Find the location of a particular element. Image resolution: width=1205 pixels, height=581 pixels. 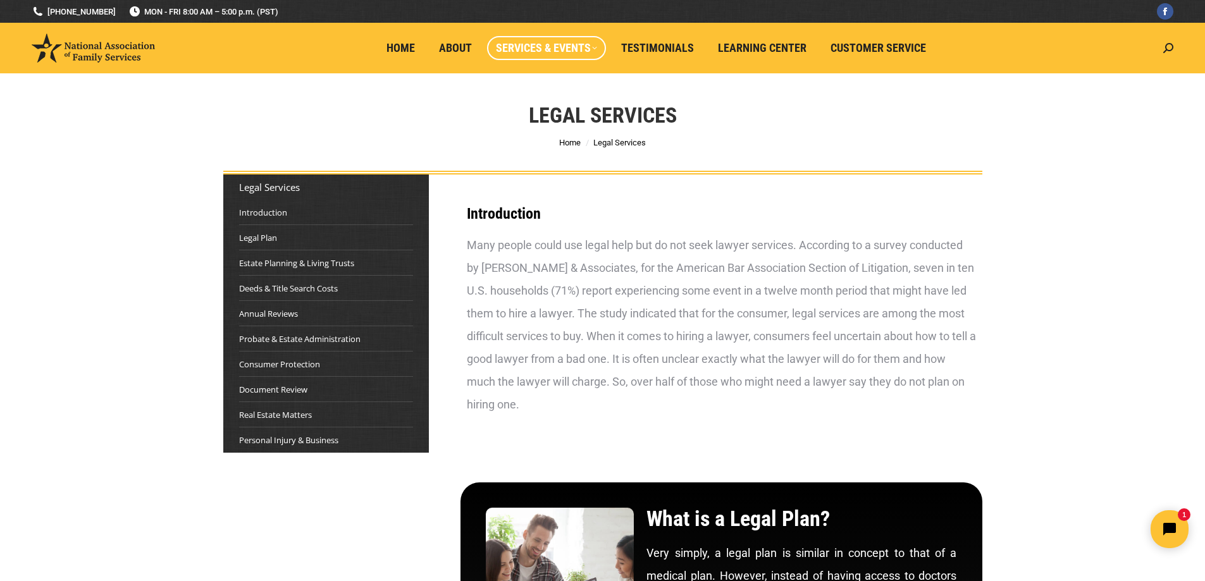

a: Facebook page opens in new window is located at coordinates (1165, 11).